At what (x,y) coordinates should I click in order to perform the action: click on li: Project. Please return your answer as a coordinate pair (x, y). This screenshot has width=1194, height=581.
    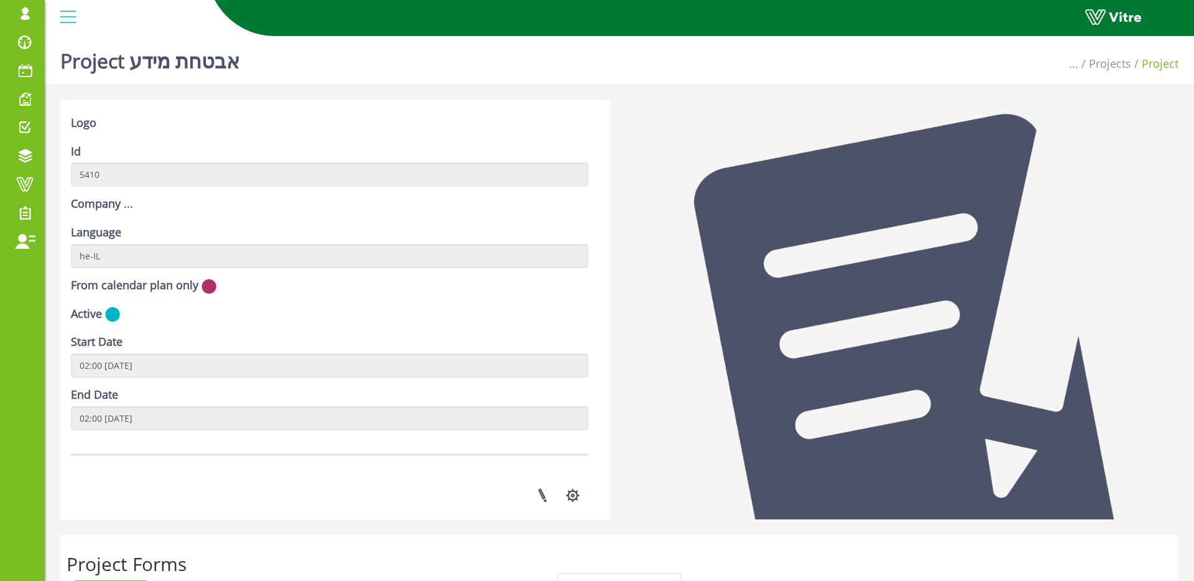
    Looking at the image, I should click on (1154, 64).